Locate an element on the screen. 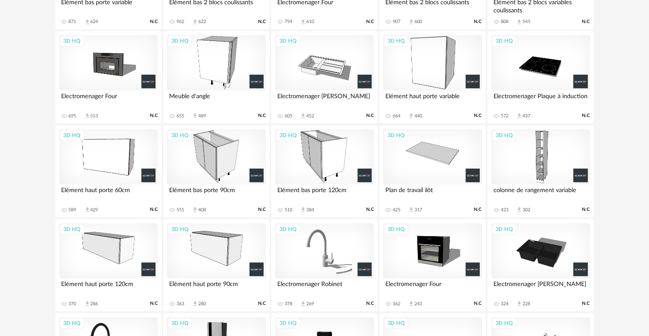  div: 362 is located at coordinates (396, 304).